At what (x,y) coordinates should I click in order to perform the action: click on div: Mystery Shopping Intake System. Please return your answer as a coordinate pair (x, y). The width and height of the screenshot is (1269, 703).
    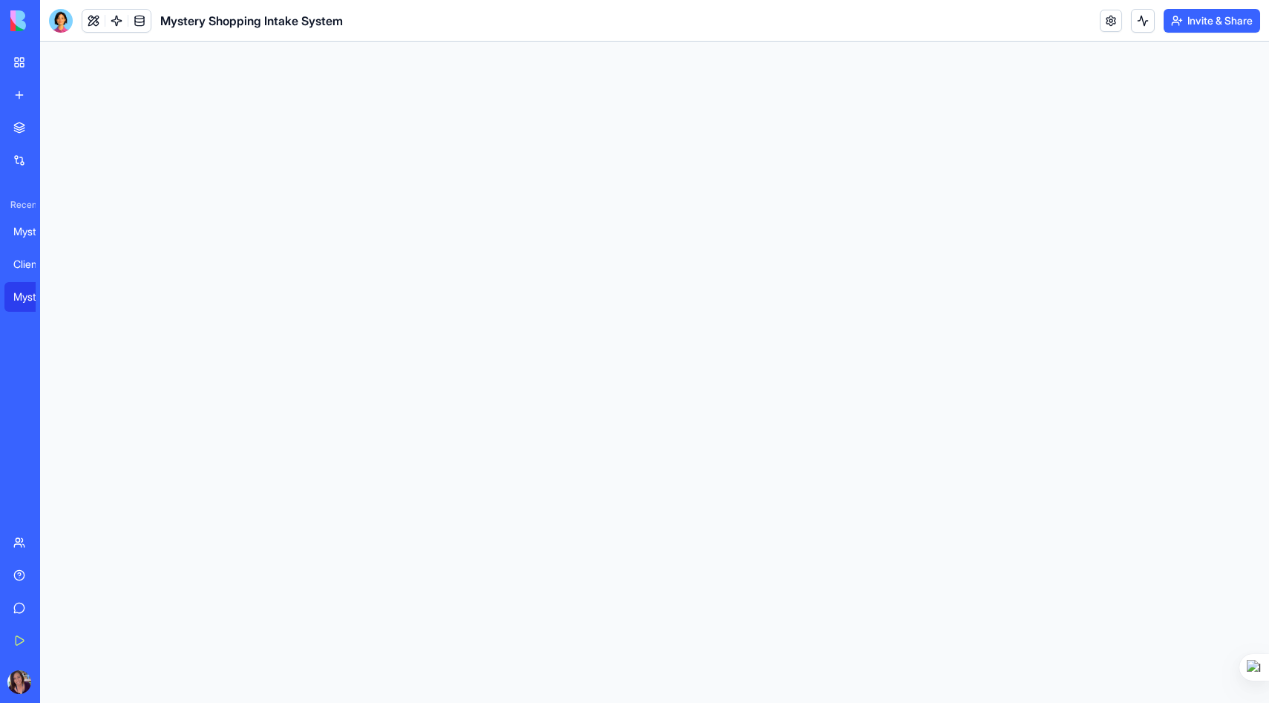
    Looking at the image, I should click on (34, 297).